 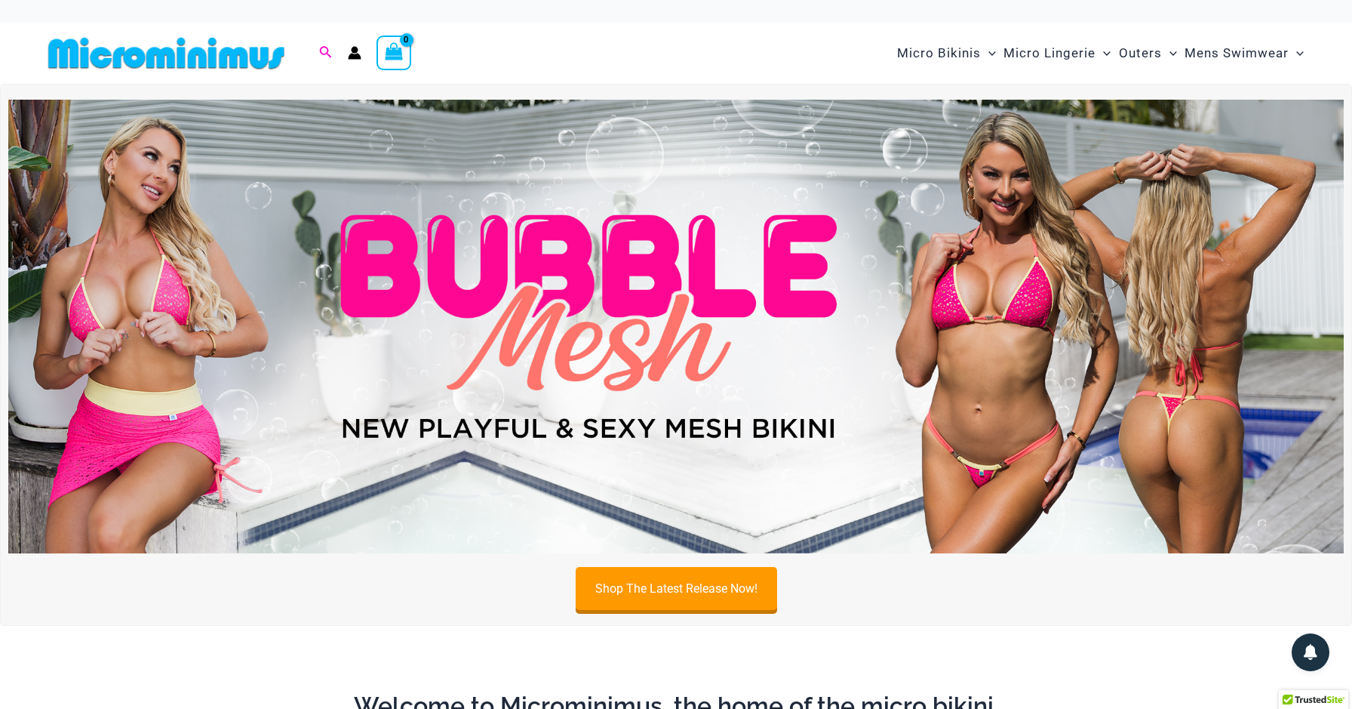 What do you see at coordinates (1100, 53) in the screenshot?
I see `nav: Site Navigation` at bounding box center [1100, 53].